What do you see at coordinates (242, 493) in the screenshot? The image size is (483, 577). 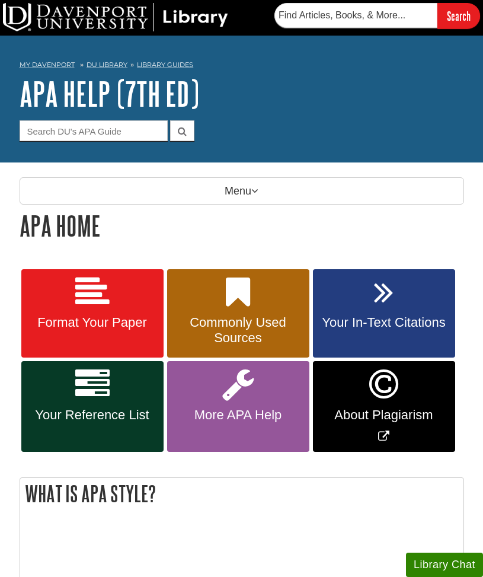 I see `h2: What is APA Style?` at bounding box center [242, 493].